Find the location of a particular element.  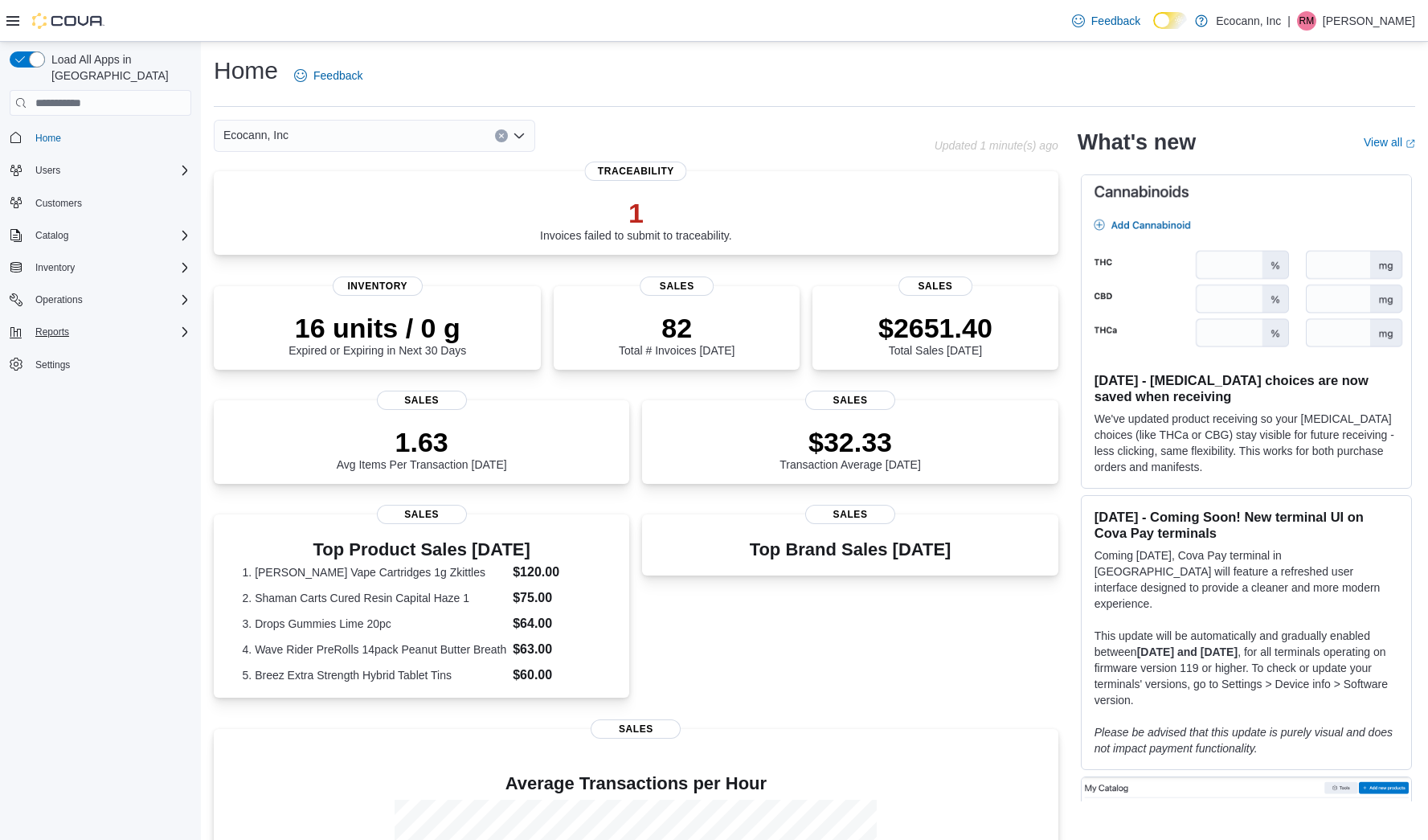

p: $2651.40 is located at coordinates (935, 328).